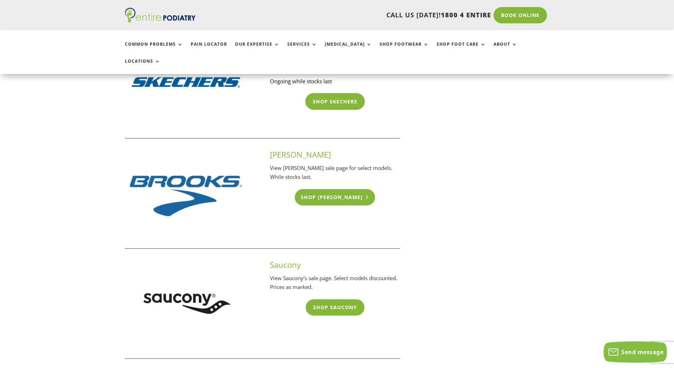 The image size is (674, 368). Describe the element at coordinates (187, 303) in the screenshot. I see `img: Saucony logo that links through to shoes on sale` at that location.